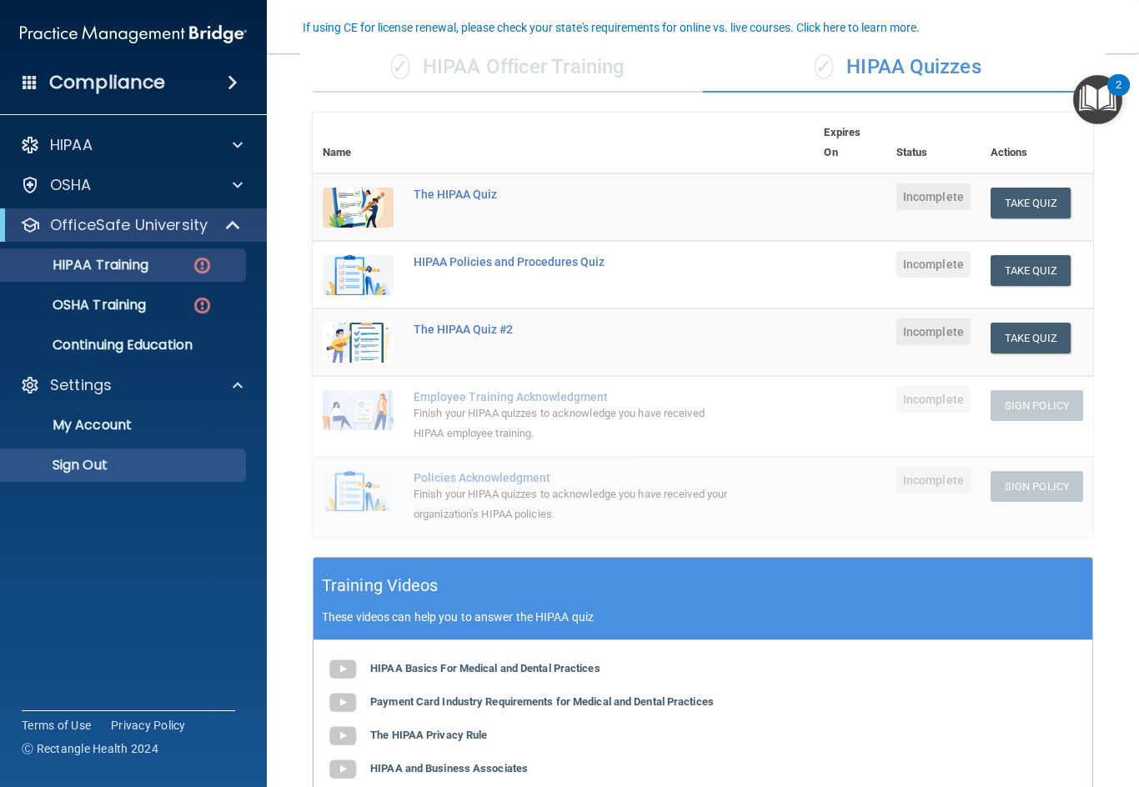 Image resolution: width=1139 pixels, height=787 pixels. Describe the element at coordinates (71, 185) in the screenshot. I see `p: OSHA` at that location.